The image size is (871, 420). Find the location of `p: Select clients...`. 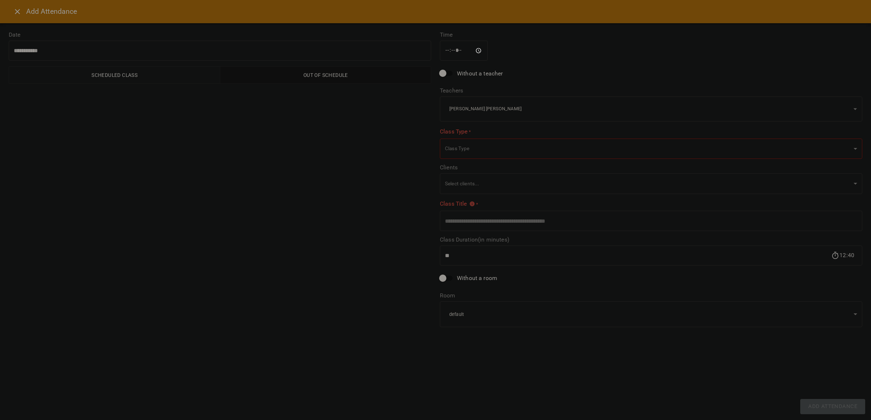

p: Select clients... is located at coordinates (647, 184).